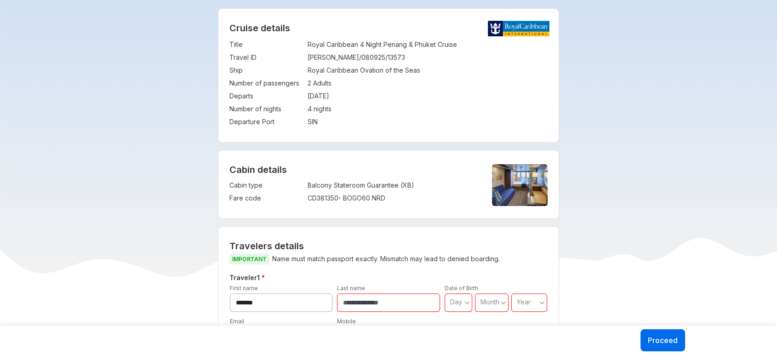  I want to click on td: Departs, so click(266, 96).